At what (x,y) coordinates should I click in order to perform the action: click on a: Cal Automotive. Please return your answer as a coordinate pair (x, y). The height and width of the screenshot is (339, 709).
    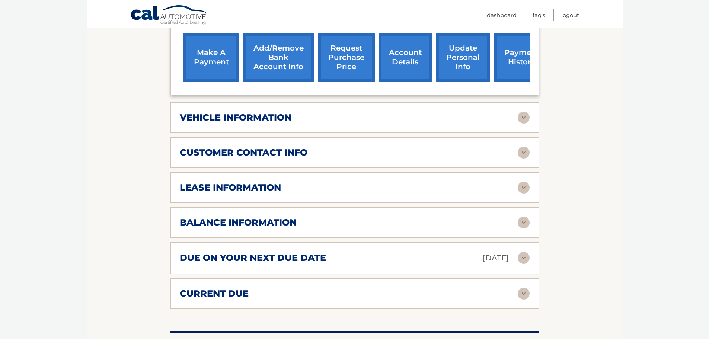
    Looking at the image, I should click on (169, 16).